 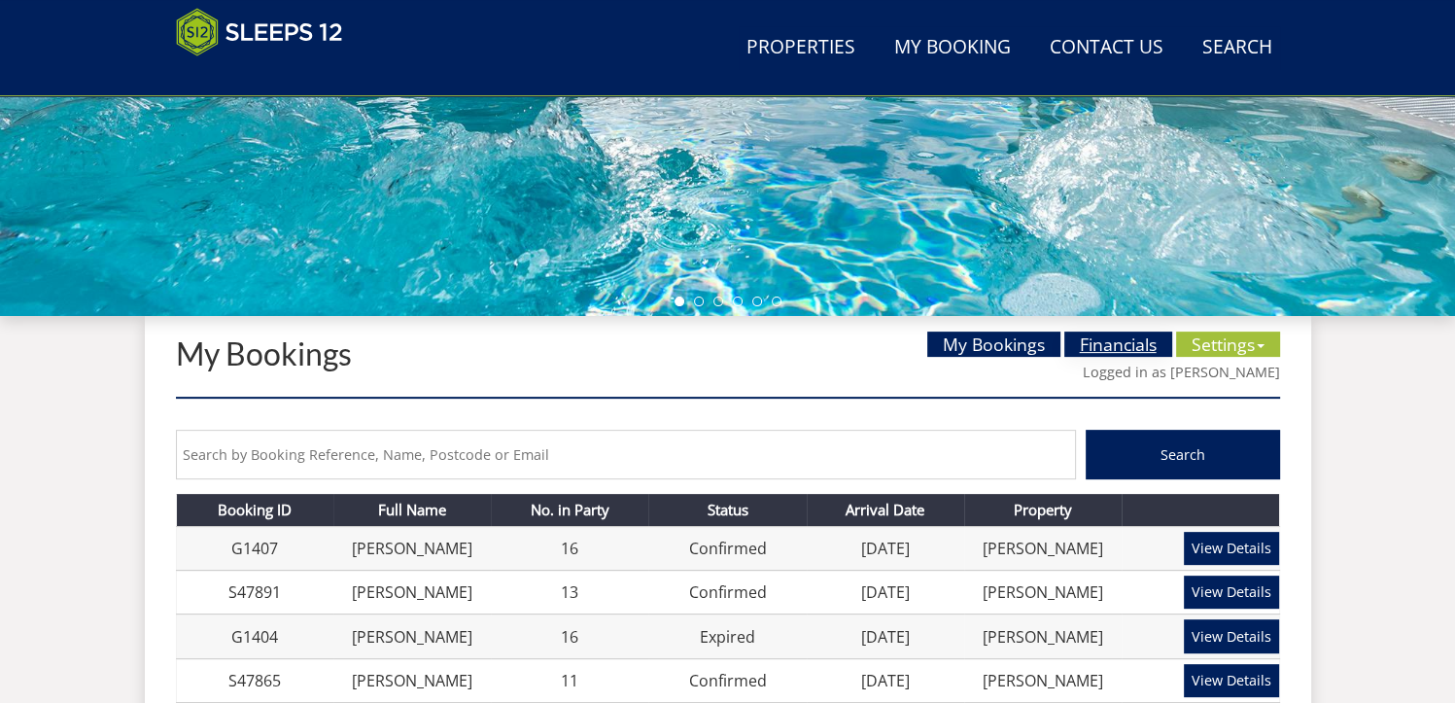 What do you see at coordinates (255, 637) in the screenshot?
I see `a: G1404` at bounding box center [255, 637].